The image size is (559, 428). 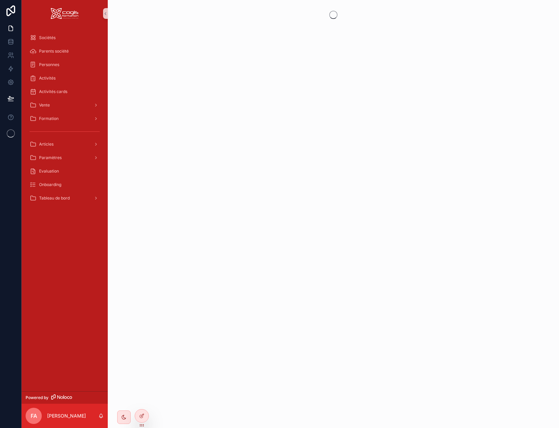 What do you see at coordinates (44, 105) in the screenshot?
I see `span: Vente` at bounding box center [44, 105].